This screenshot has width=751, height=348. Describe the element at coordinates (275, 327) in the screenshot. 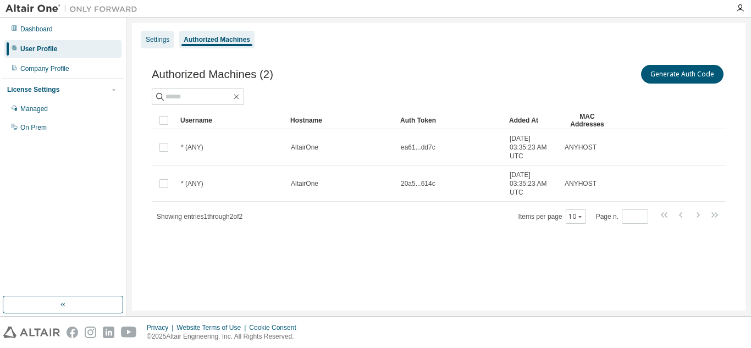

I see `div: Cookie Consent` at that location.